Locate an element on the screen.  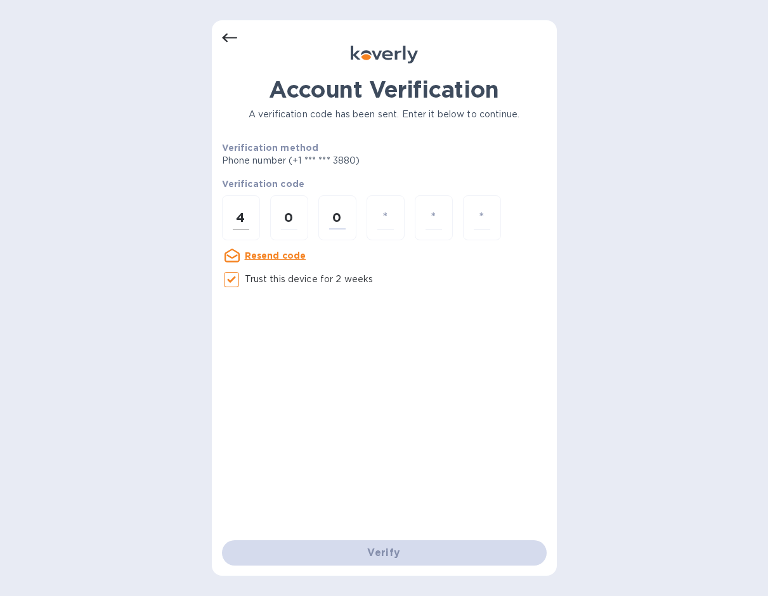
p: A verification code has been sent. Enter it below to continue. is located at coordinates (384, 114).